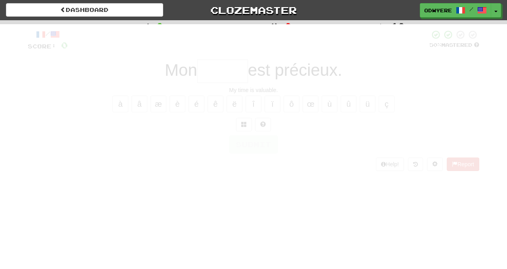 This screenshot has width=507, height=269. What do you see at coordinates (241, 26) in the screenshot?
I see `span: Incorrect` at bounding box center [241, 26].